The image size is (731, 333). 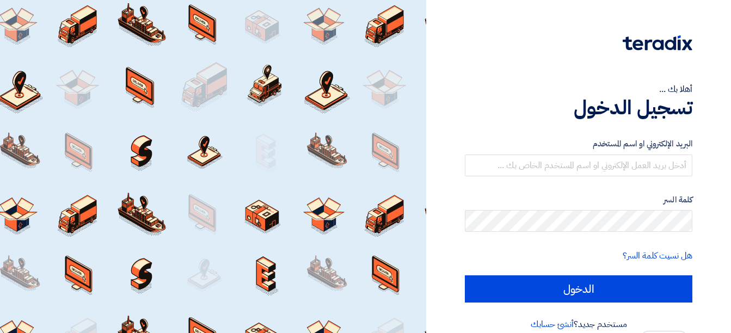 What do you see at coordinates (578, 289) in the screenshot?
I see `input: الدخول` at bounding box center [578, 289].